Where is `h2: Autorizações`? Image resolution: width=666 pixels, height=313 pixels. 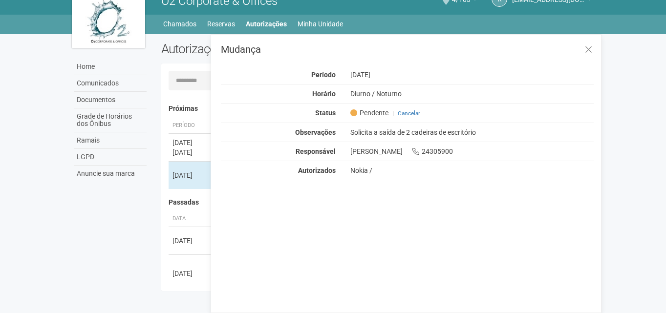 h2: Autorizações is located at coordinates (266, 49).